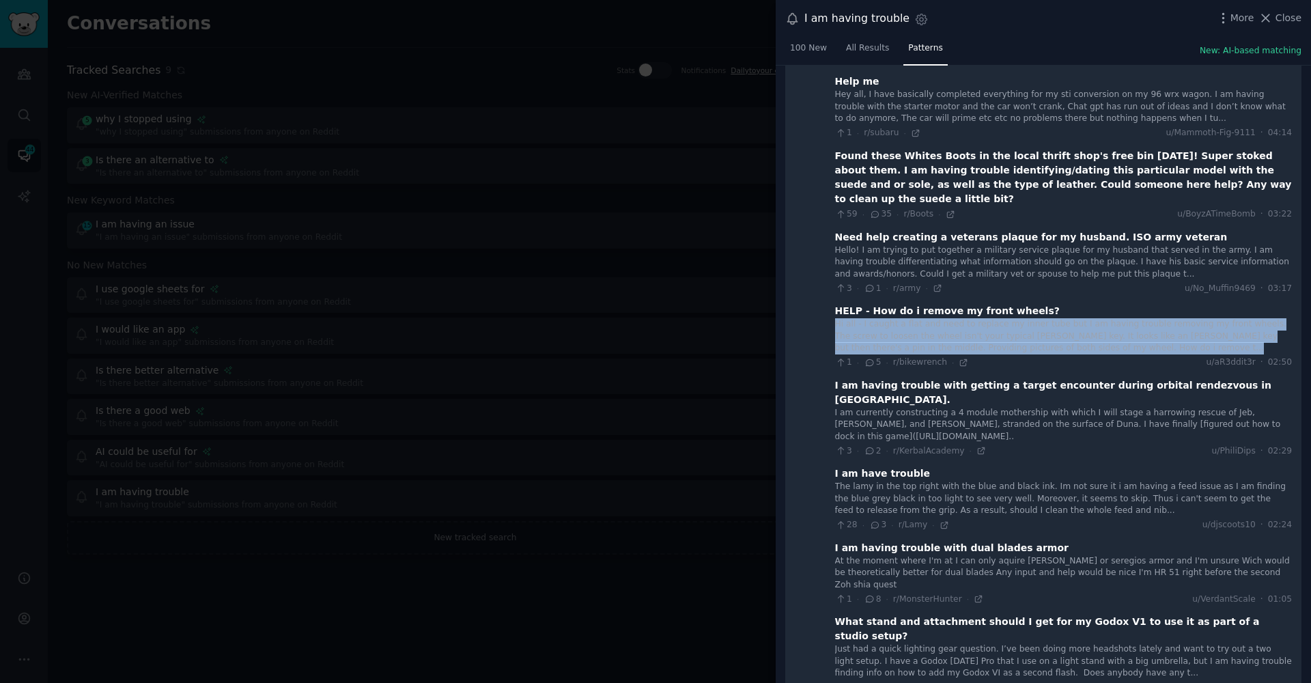  What do you see at coordinates (1063, 629) in the screenshot?
I see `div: What stand and attachment should I get for my Godox V1 to use it as part of a studio setup?` at bounding box center [1063, 629].